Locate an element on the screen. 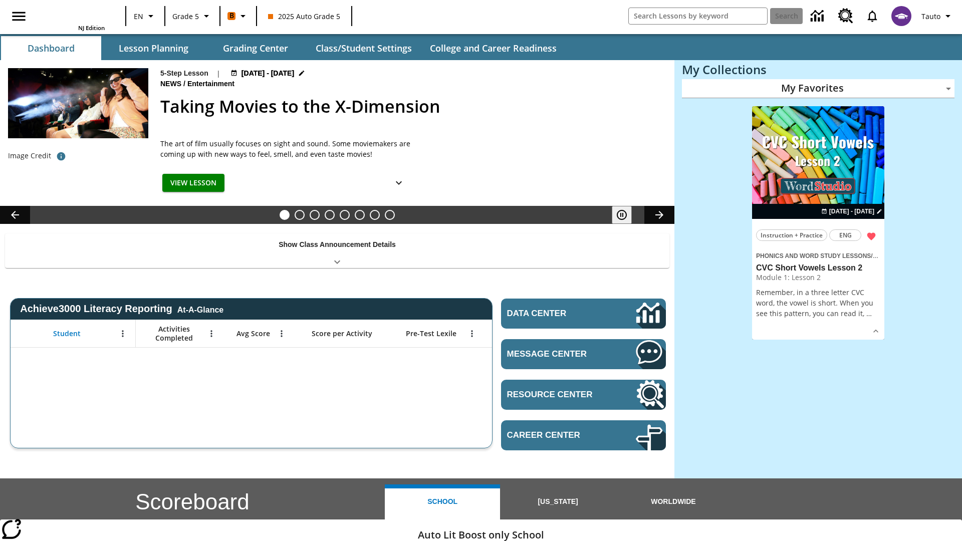  span: The art of film usually focuses on sight and sound. Some moviemakers are coming up with new ways ... is located at coordinates (286, 149).